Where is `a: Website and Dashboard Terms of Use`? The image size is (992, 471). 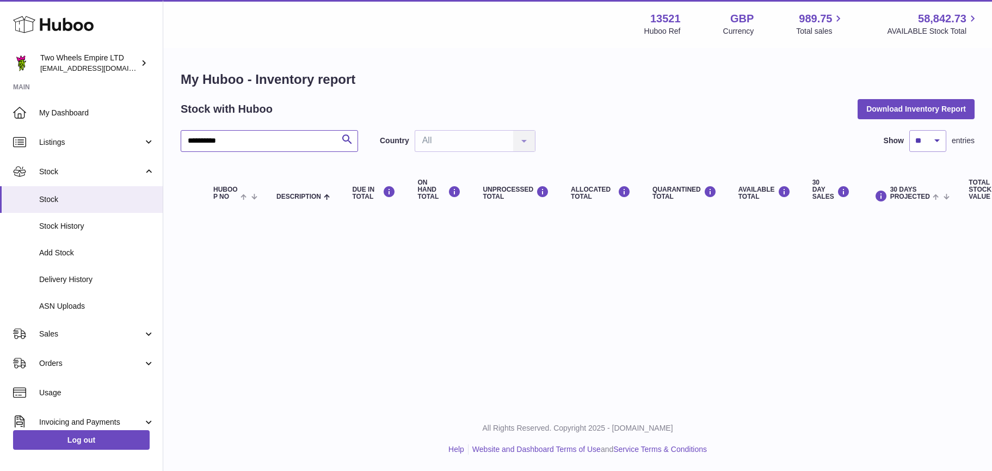 a: Website and Dashboard Terms of Use is located at coordinates (537, 449).